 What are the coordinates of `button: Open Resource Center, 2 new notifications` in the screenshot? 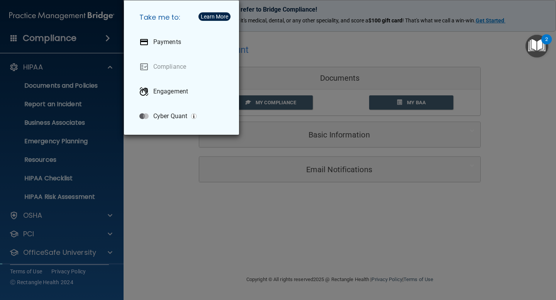 It's located at (537, 46).